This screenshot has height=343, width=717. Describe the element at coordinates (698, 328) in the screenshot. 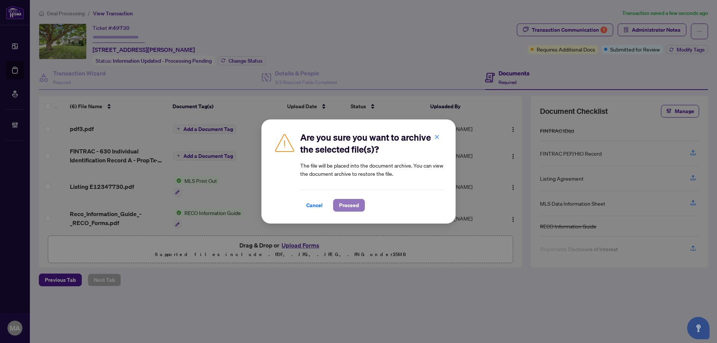

I see `button: Open asap` at that location.